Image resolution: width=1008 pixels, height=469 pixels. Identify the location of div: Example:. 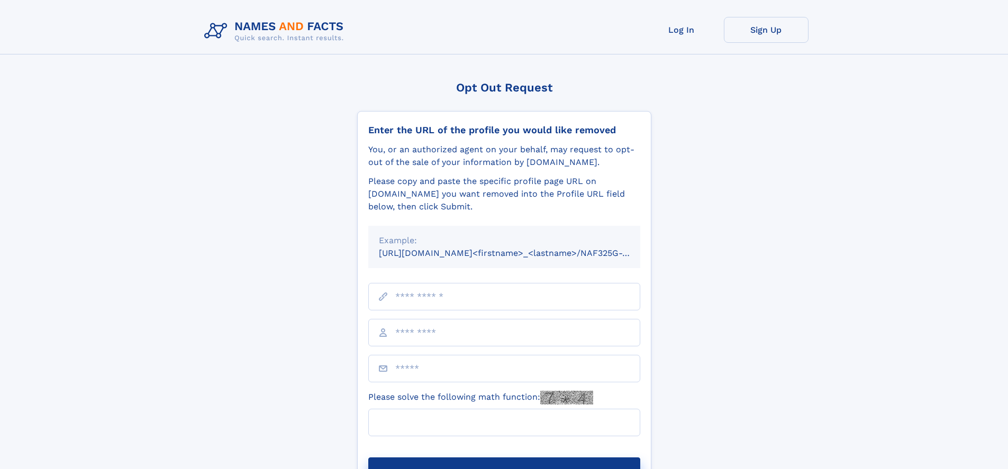
(504, 241).